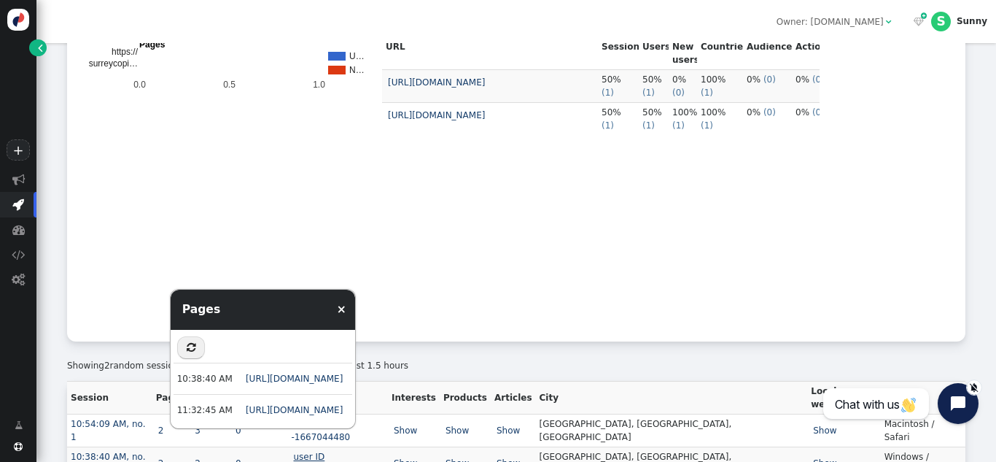 This screenshot has width=996, height=462. Describe the element at coordinates (139, 85) in the screenshot. I see `text: 0.0` at that location.